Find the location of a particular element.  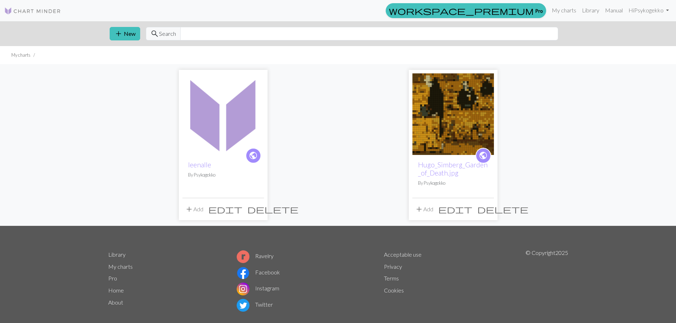

a: Instagram is located at coordinates (258, 288).